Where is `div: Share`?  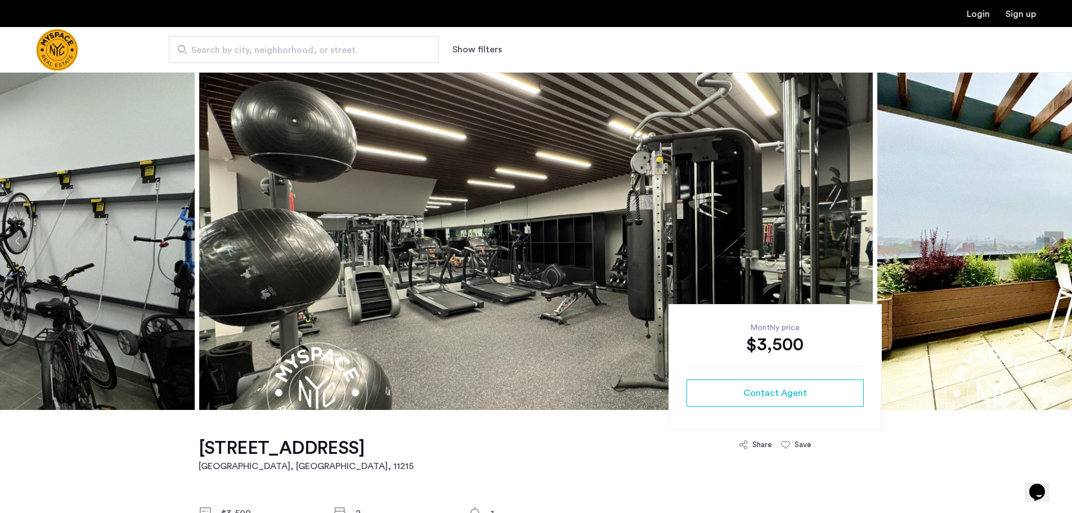
div: Share is located at coordinates (762, 445).